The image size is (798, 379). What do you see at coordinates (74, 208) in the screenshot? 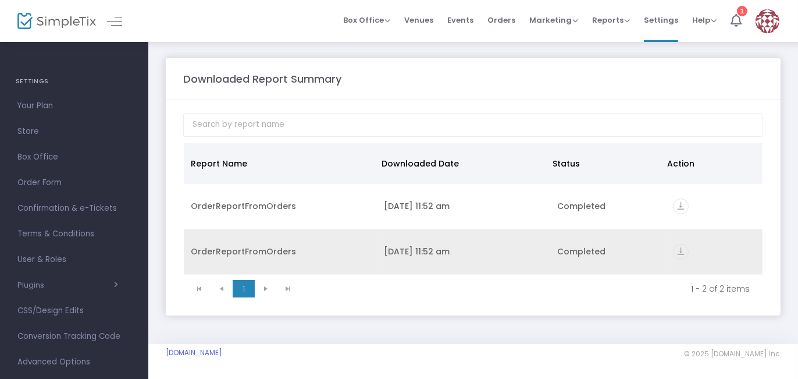
I see `span: Confirmation & e-Tickets` at bounding box center [74, 208].